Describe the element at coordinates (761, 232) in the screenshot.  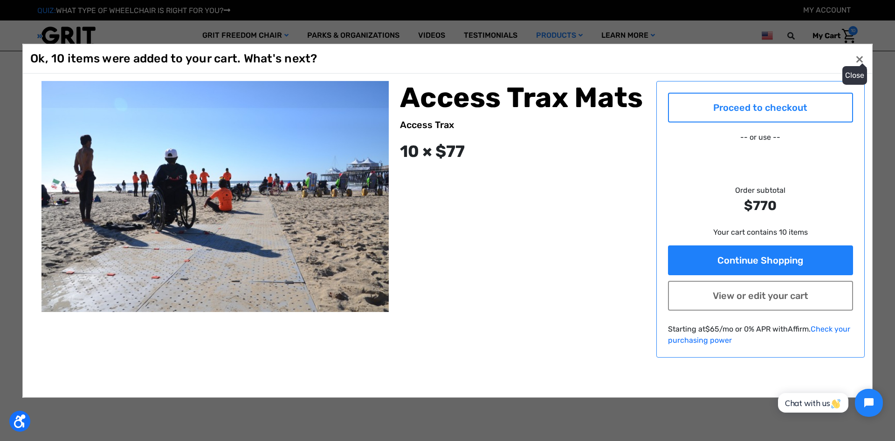
I see `p: Your cart contains 10 items` at that location.